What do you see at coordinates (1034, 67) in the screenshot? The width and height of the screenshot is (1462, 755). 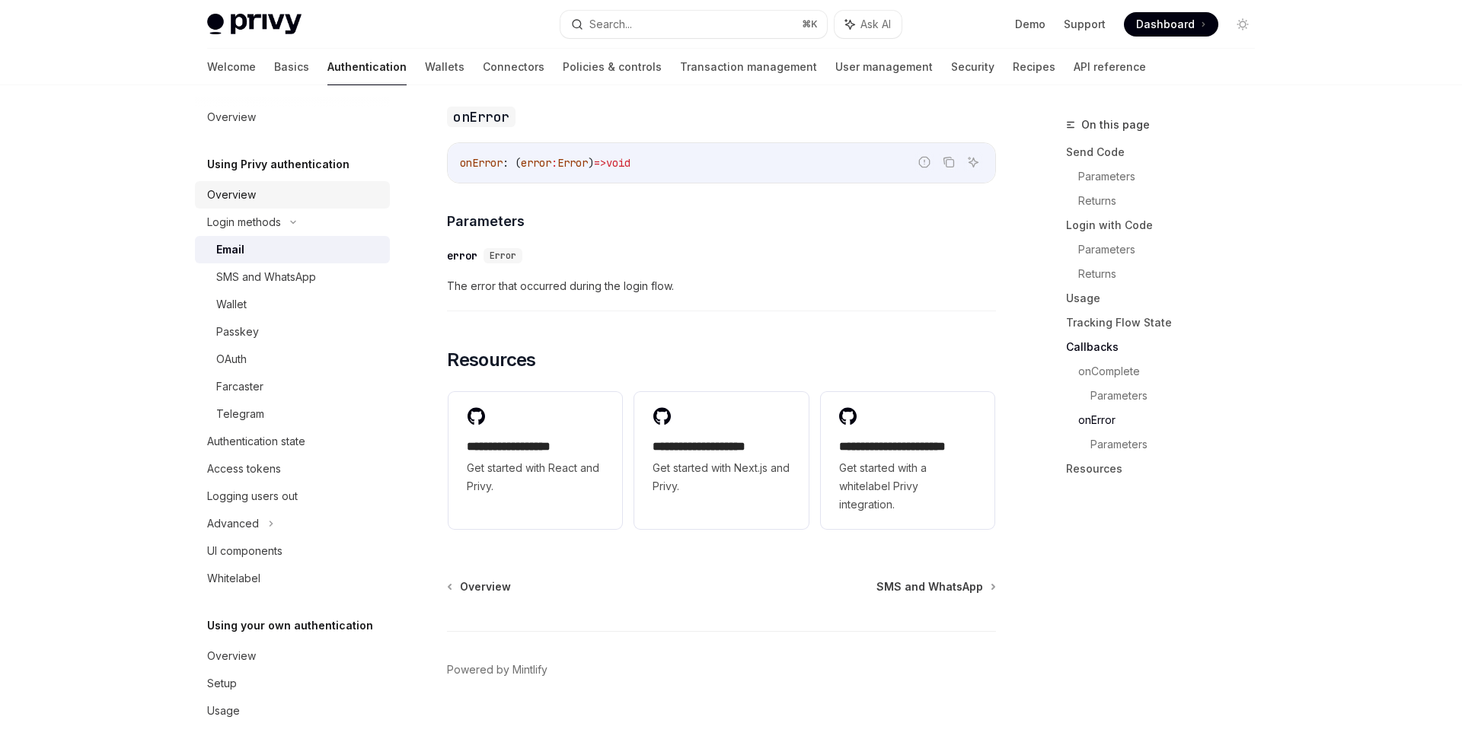 I see `a: Recipes` at bounding box center [1034, 67].